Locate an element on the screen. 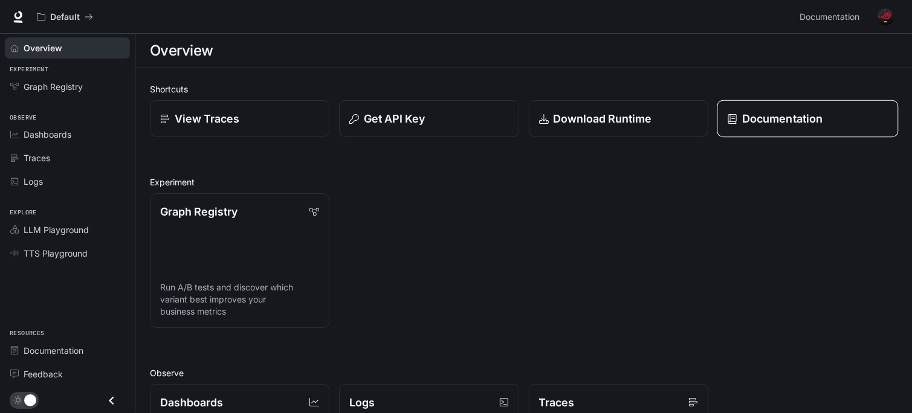 The width and height of the screenshot is (912, 413). a: TTS Playground is located at coordinates (67, 253).